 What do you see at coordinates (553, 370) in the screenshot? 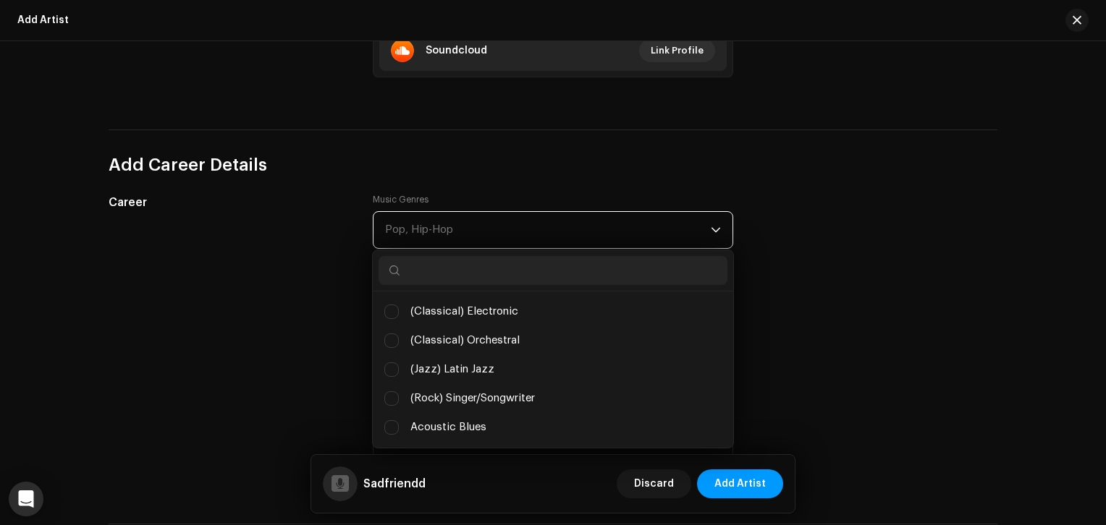
I see `li: (Jazz) Latin Jazz` at bounding box center [553, 370].